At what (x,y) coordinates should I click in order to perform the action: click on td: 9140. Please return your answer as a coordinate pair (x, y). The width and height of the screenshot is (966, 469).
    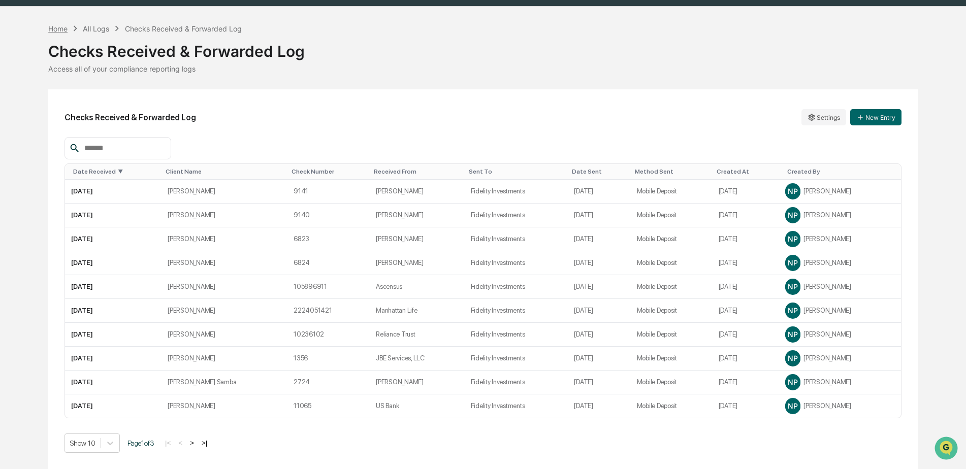
    Looking at the image, I should click on (329, 215).